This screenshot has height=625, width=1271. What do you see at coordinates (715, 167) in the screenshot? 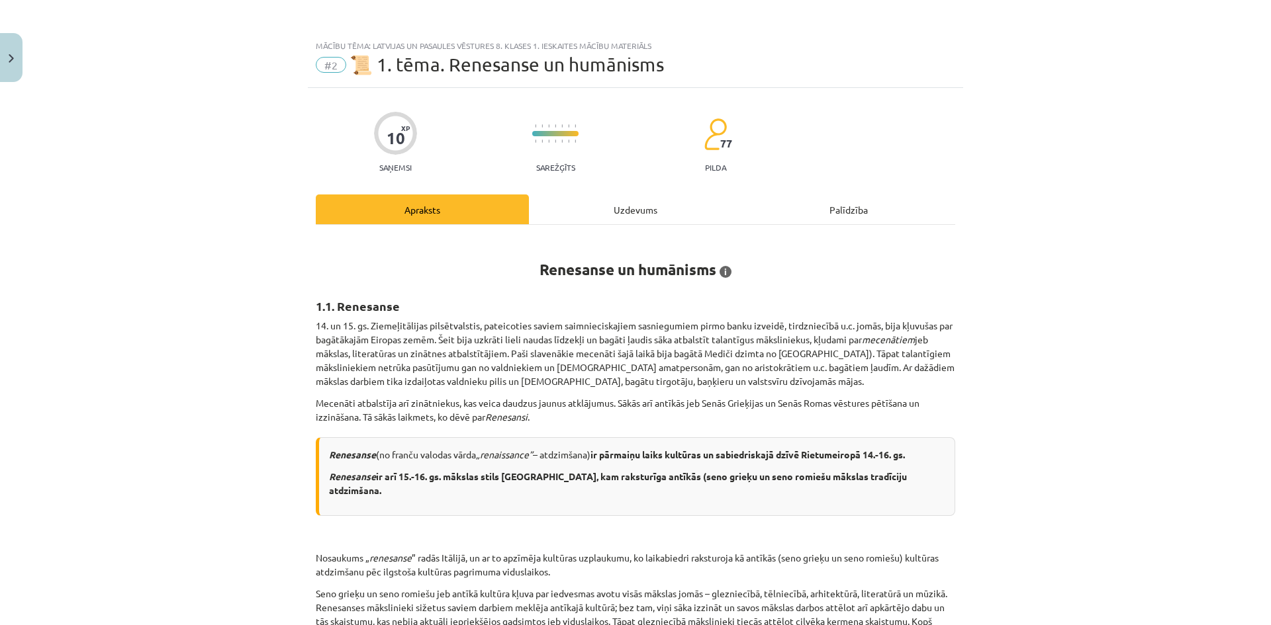
I see `p: pilda` at bounding box center [715, 167].